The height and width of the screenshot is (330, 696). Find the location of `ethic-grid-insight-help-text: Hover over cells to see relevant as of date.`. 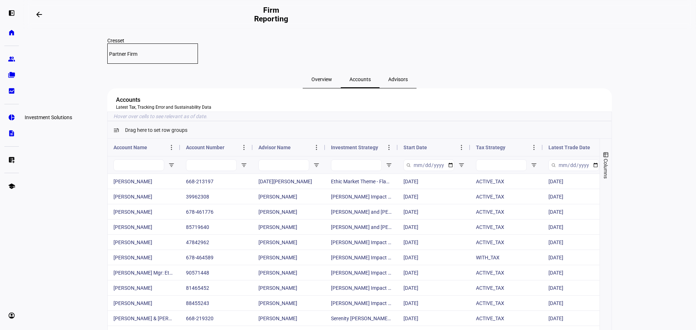

ethic-grid-insight-help-text: Hover over cells to see relevant as of date. is located at coordinates (360, 116).